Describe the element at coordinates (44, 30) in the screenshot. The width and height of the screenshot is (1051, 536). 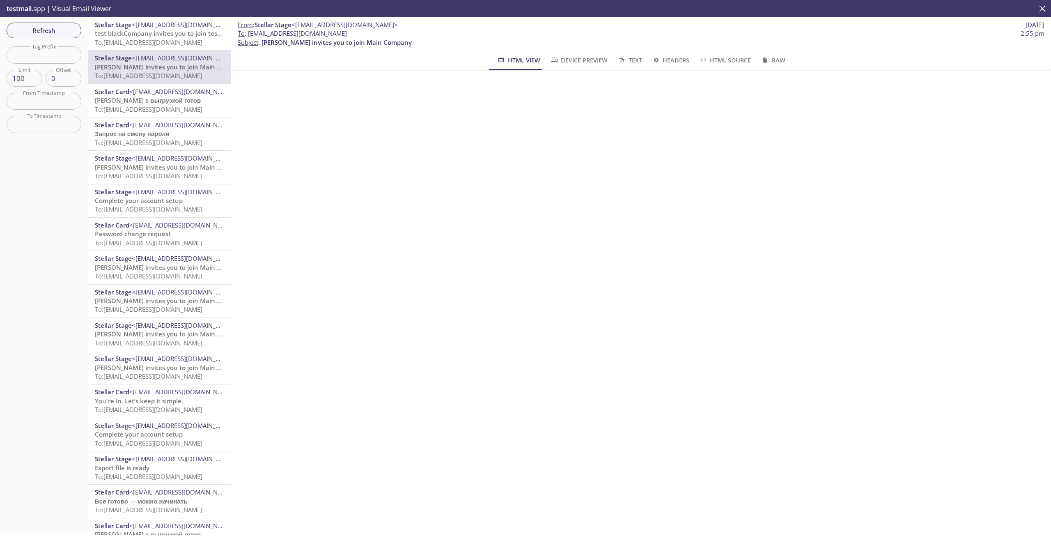
I see `span: Refresh` at that location.